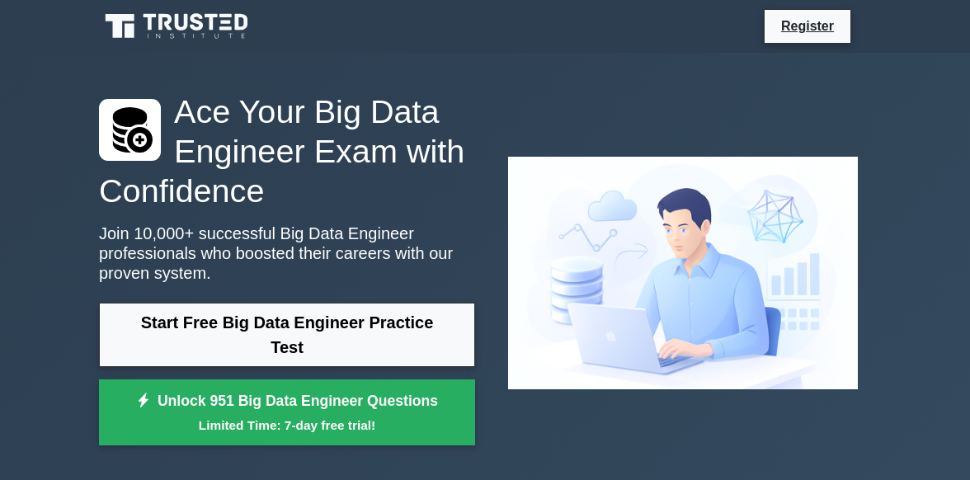 This screenshot has width=970, height=480. I want to click on img: Big Data Engineer Preview, so click(683, 273).